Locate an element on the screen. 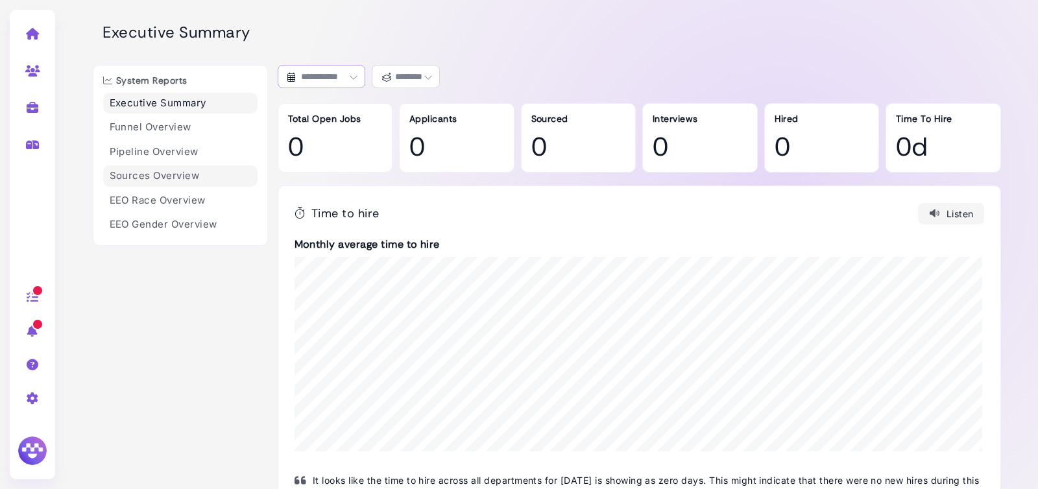 The width and height of the screenshot is (1038, 489). a: Pipeline Overview is located at coordinates (180, 152).